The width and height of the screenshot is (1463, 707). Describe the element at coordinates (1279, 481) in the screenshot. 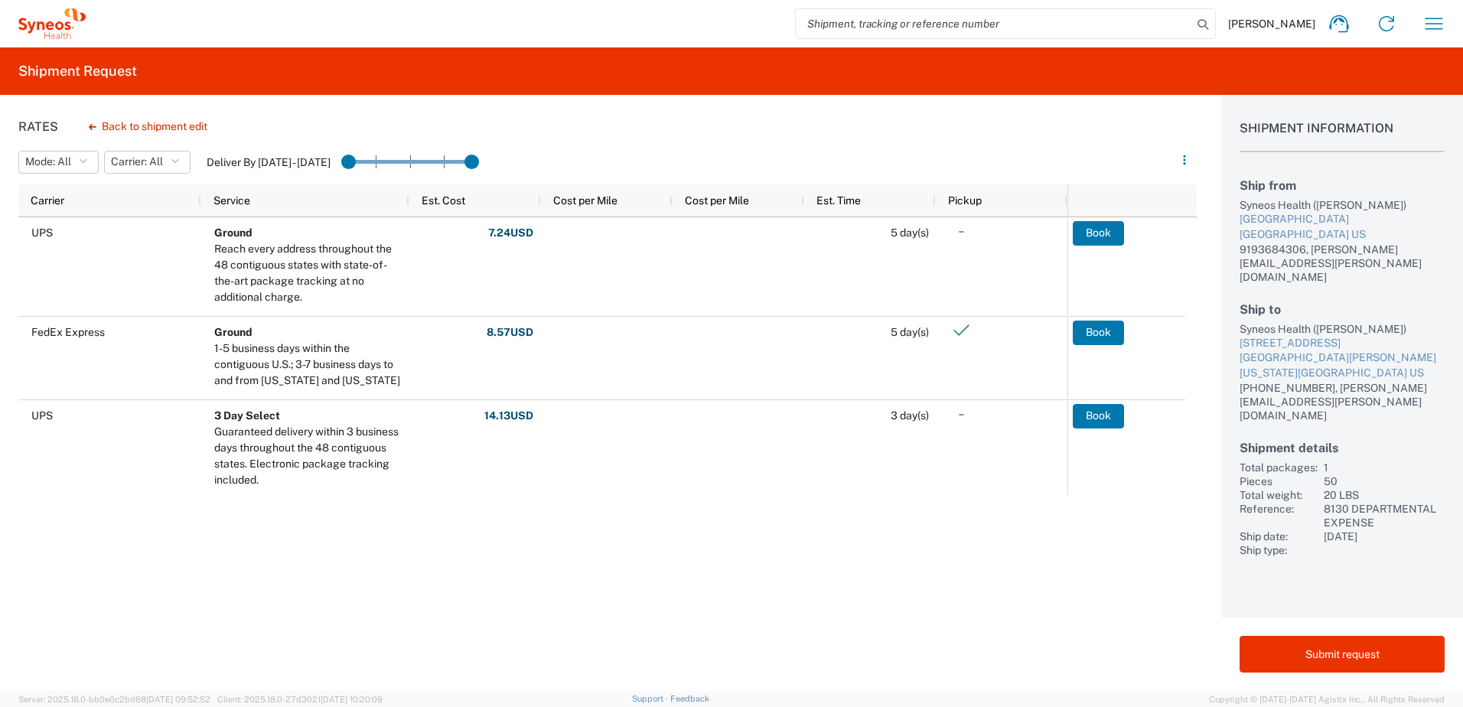

I see `div: Pieces` at that location.